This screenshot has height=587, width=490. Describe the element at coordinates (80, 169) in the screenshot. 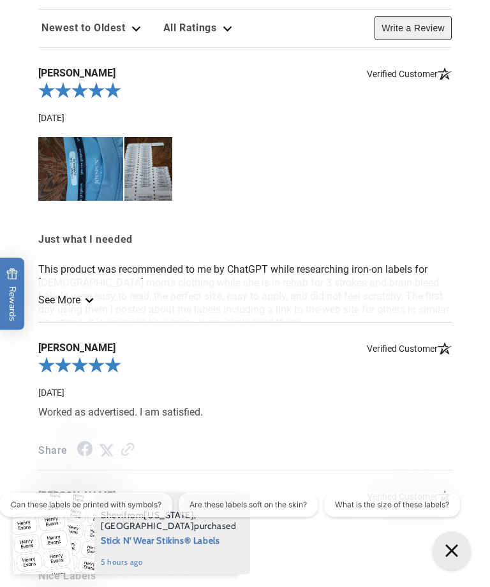

I see `img: 187617.jpg` at that location.